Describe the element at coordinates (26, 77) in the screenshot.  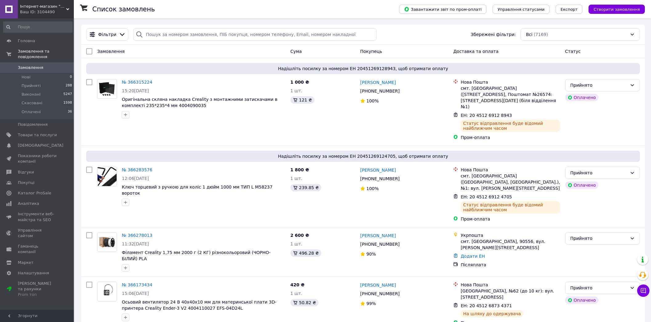
I see `span: Нові` at that location.